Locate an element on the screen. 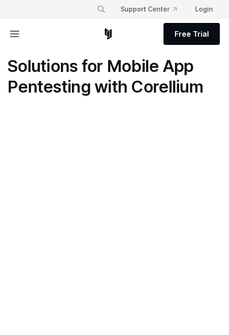  a: Corellium Home is located at coordinates (108, 34).